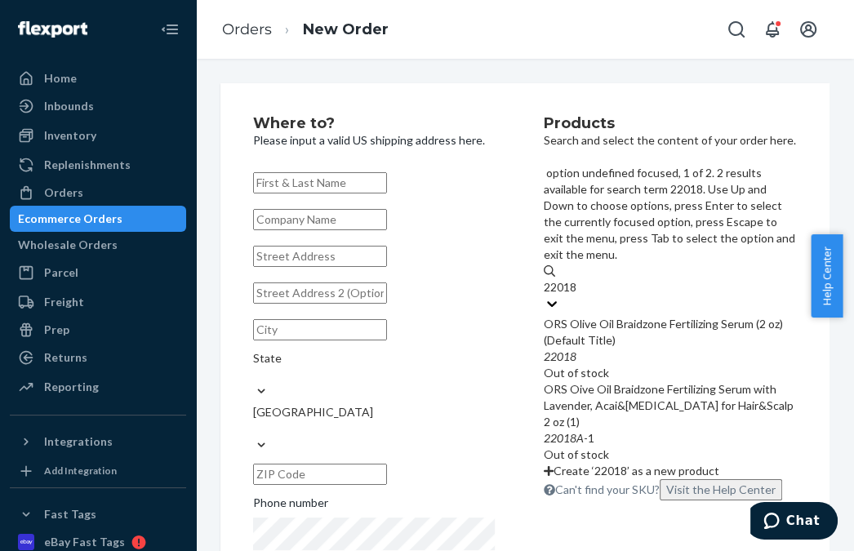 Image resolution: width=854 pixels, height=551 pixels. I want to click on a: Returns, so click(98, 357).